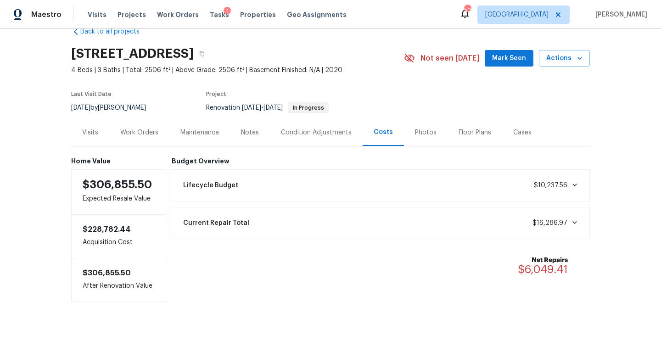 This screenshot has height=357, width=661. What do you see at coordinates (91, 94) in the screenshot?
I see `span: Last Visit Date` at bounding box center [91, 94].